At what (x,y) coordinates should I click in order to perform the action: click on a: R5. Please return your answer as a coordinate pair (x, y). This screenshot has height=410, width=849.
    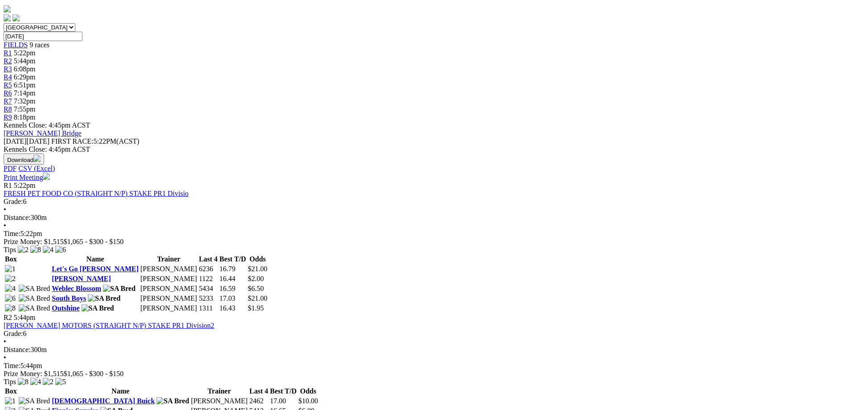
    Looking at the image, I should click on (8, 85).